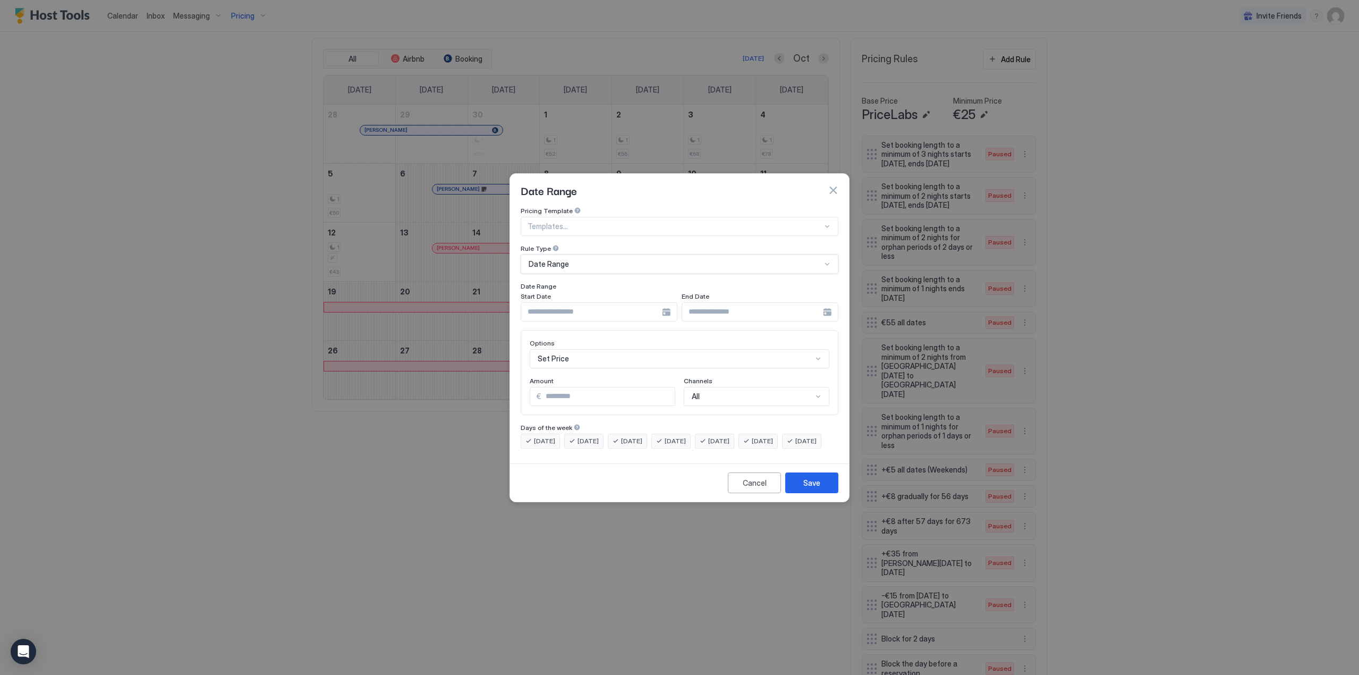 The image size is (1359, 675). I want to click on span: Options, so click(542, 343).